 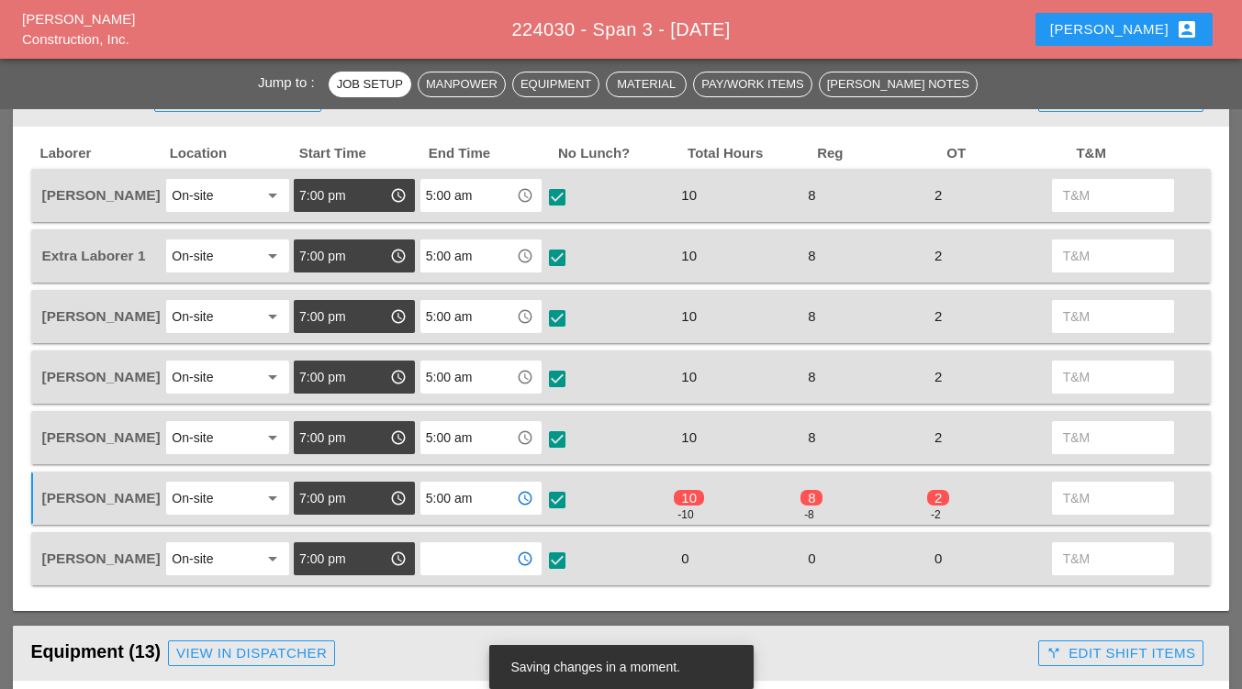 I want to click on span: Start Time, so click(x=362, y=153).